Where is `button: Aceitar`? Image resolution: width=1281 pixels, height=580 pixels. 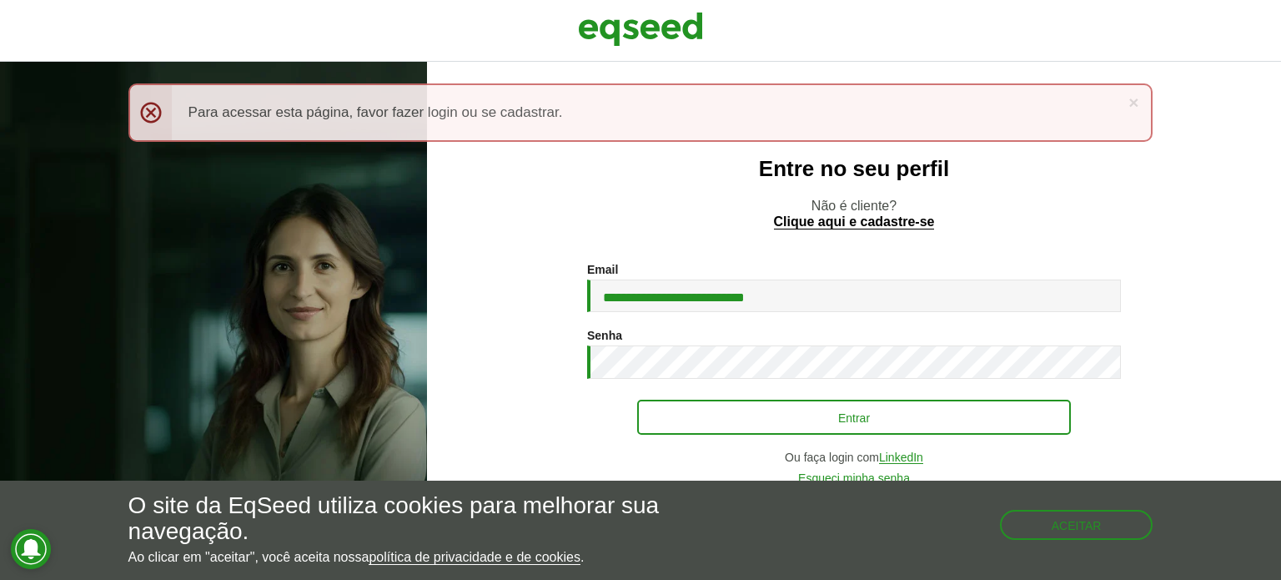
button: Aceitar is located at coordinates (1077, 525).